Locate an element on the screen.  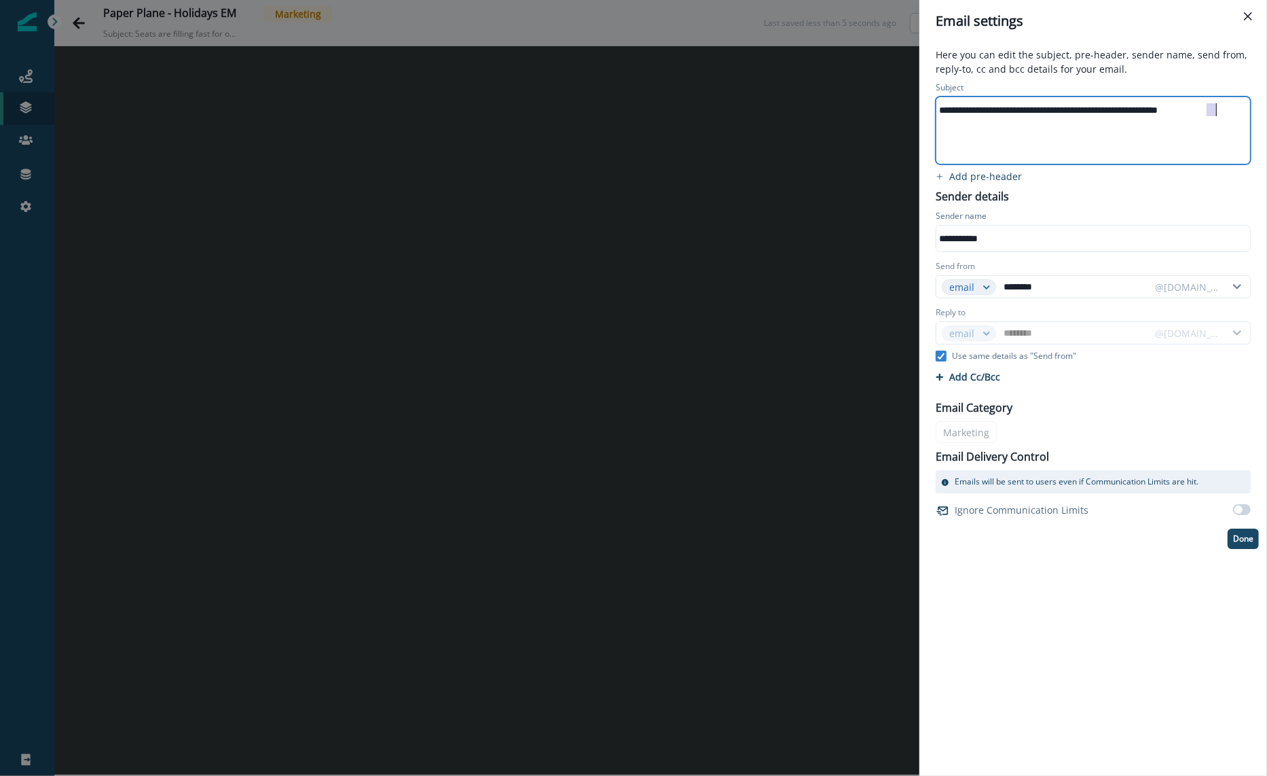
p: Email Delivery Control is located at coordinates (992, 456).